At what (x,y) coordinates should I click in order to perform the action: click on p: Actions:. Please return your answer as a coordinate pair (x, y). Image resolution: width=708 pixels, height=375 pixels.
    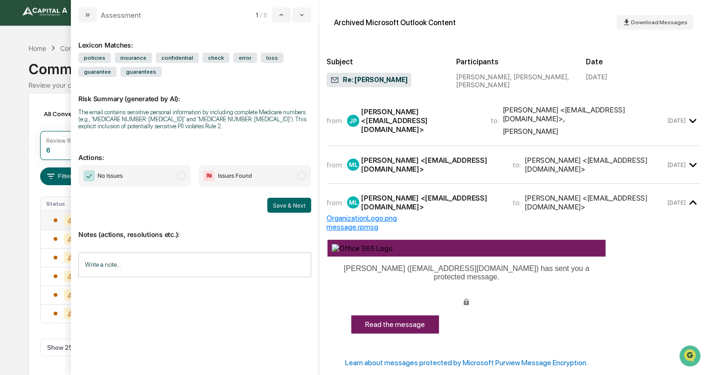
    Looking at the image, I should click on (194, 152).